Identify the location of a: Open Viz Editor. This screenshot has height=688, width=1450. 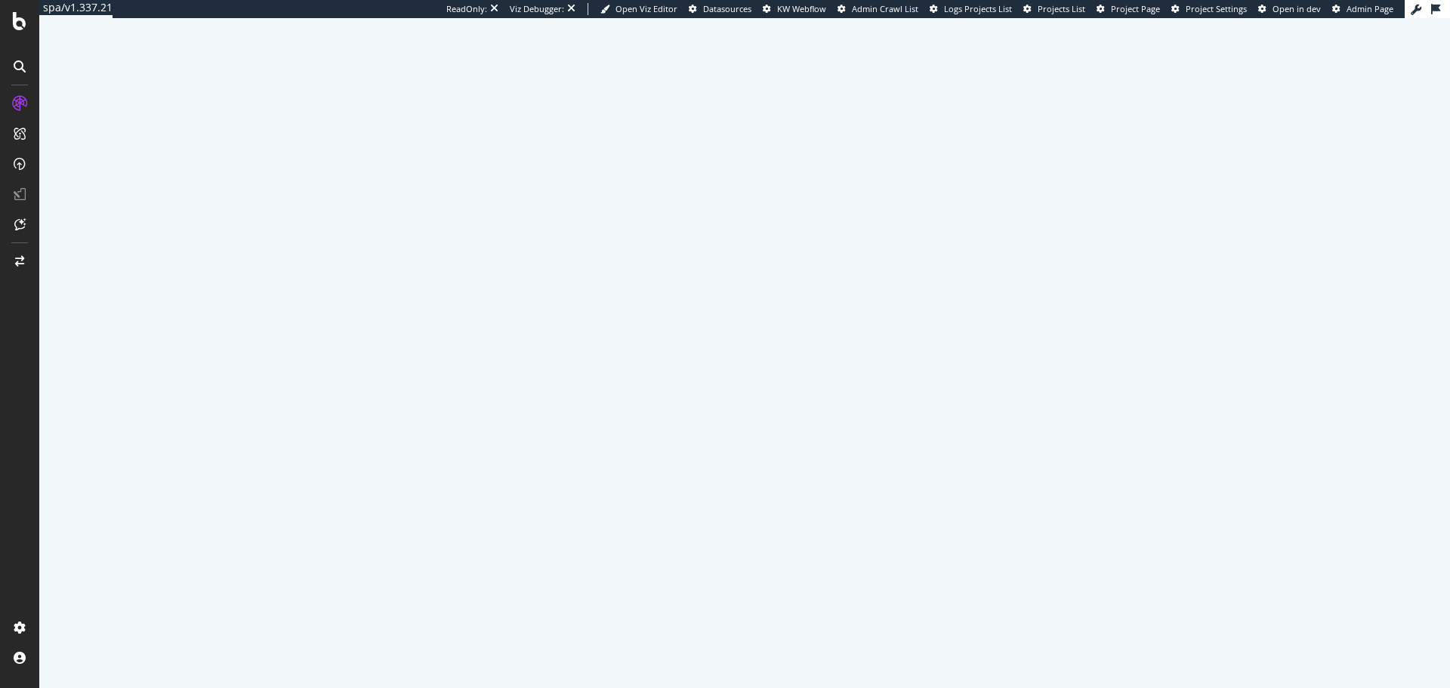
(639, 9).